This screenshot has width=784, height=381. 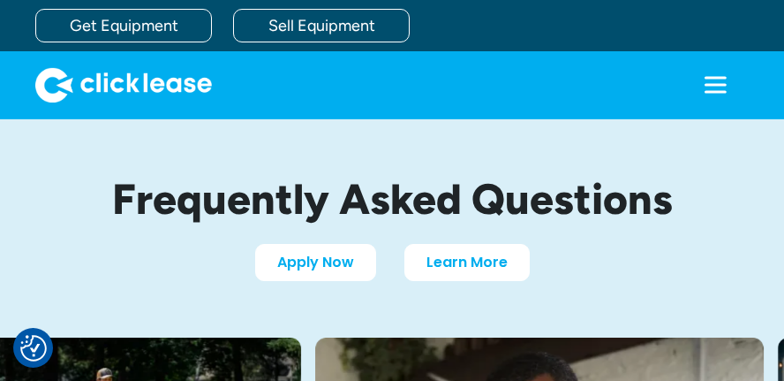 What do you see at coordinates (34, 348) in the screenshot?
I see `img: Revisit consent button` at bounding box center [34, 348].